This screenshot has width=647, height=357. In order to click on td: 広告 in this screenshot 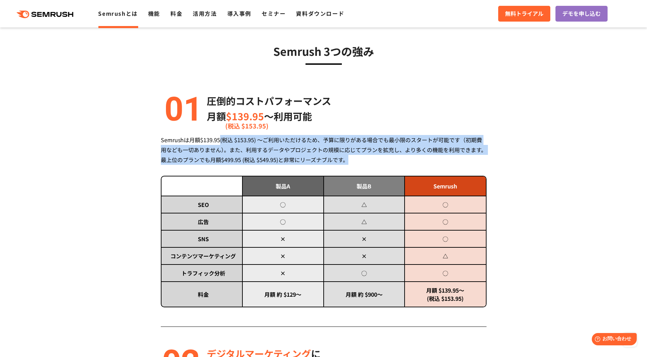, I will do `click(202, 222)`.